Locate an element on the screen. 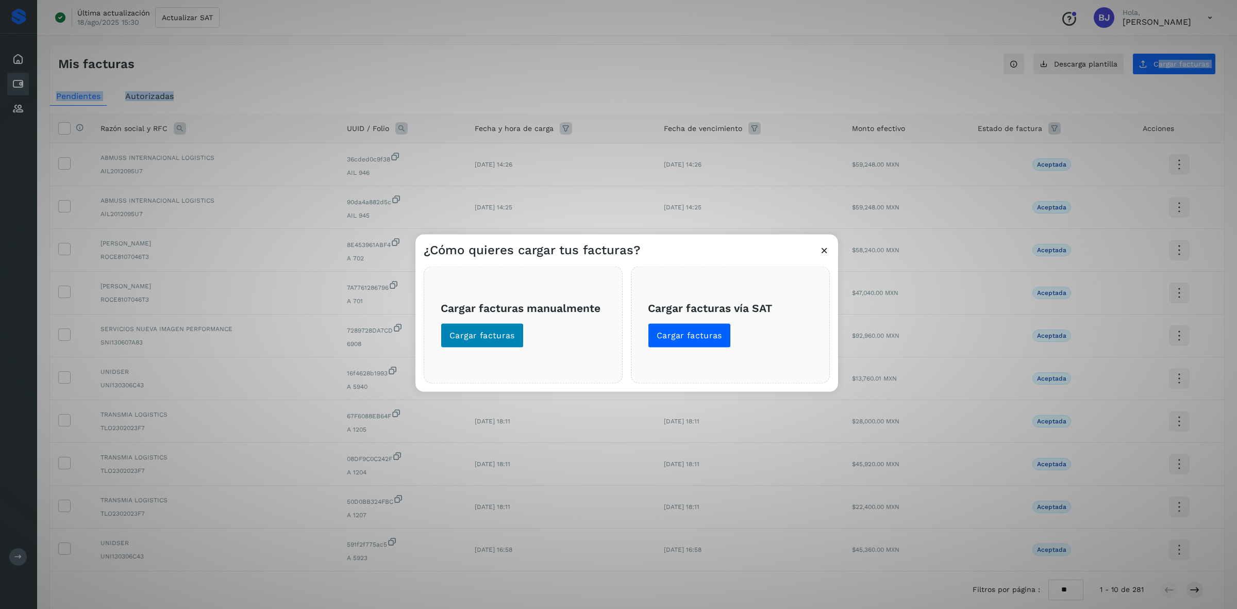 The width and height of the screenshot is (1237, 609). h3: ¿Cómo quieres cargar tus facturas? is located at coordinates (532, 250).